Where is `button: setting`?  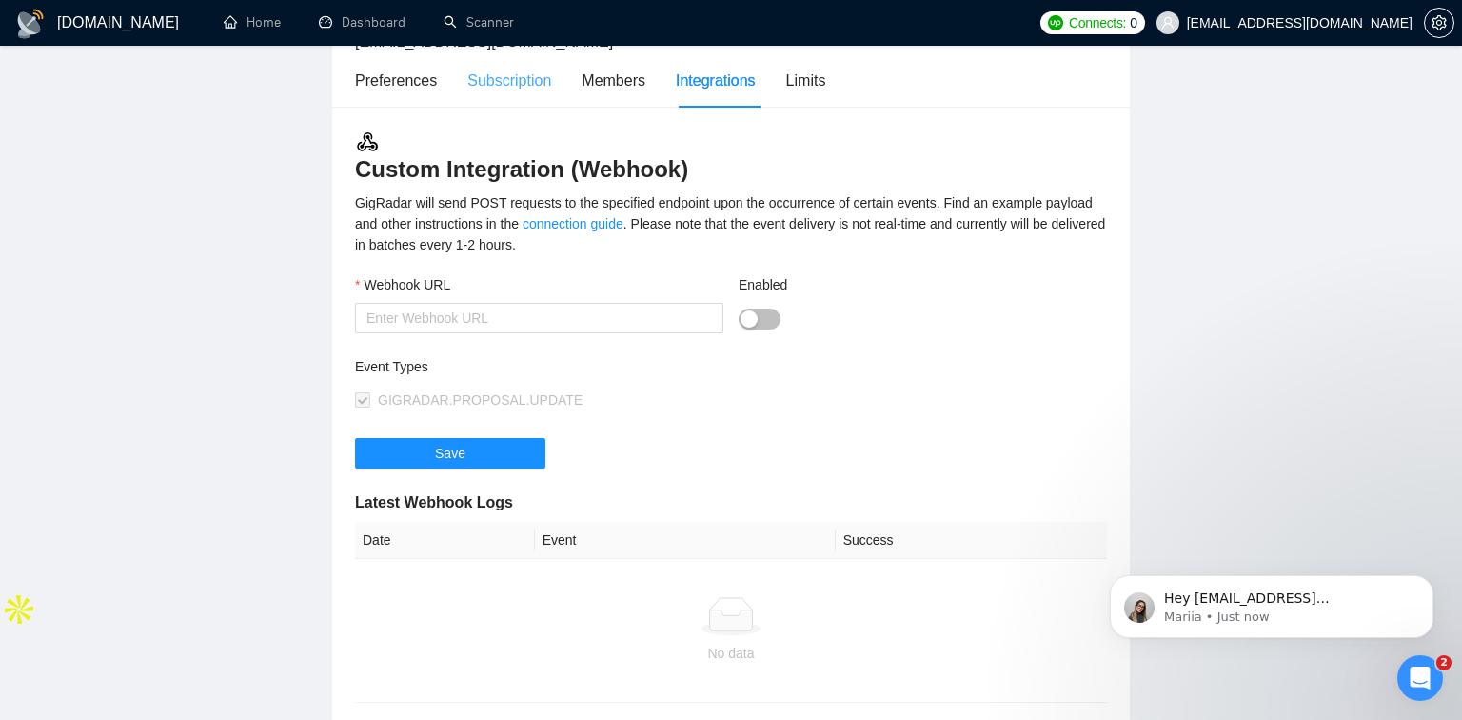
button: setting is located at coordinates (1440, 23).